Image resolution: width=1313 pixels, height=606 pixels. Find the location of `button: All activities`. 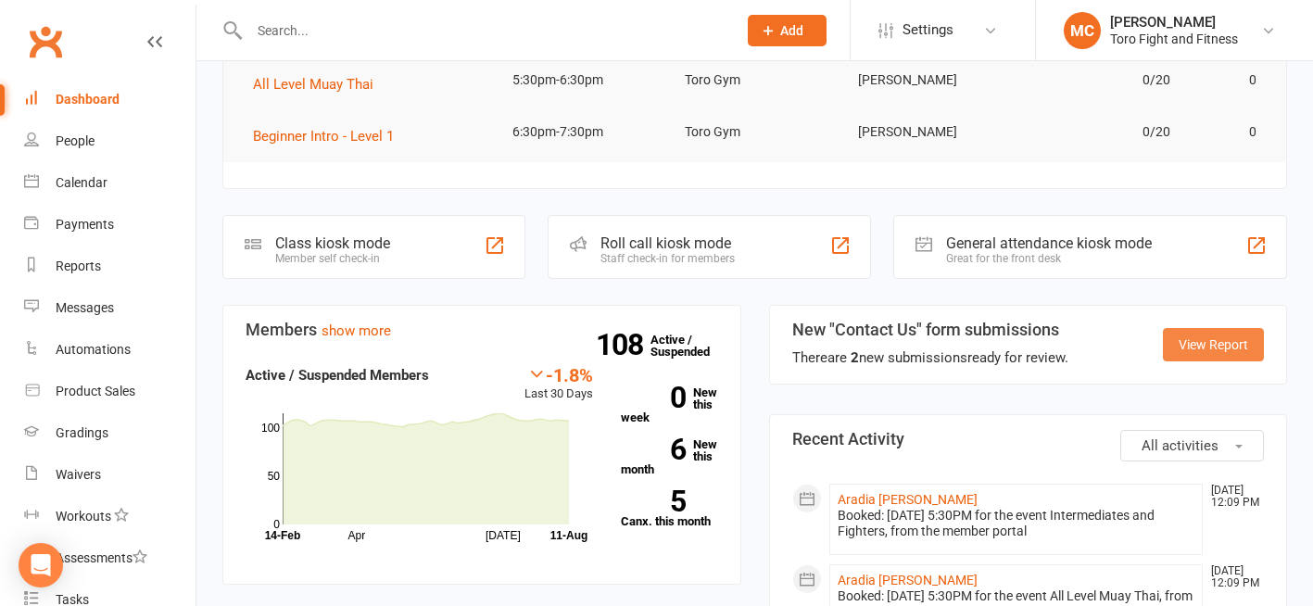

button: All activities is located at coordinates (1191, 446).